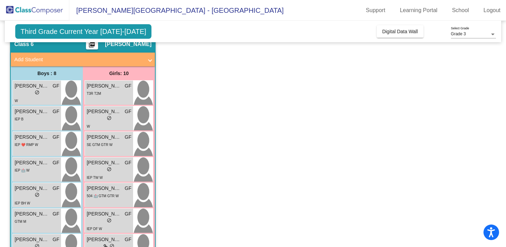 The width and height of the screenshot is (506, 247). What do you see at coordinates (400, 32) in the screenshot?
I see `button: Digital Data Wall` at bounding box center [400, 32].